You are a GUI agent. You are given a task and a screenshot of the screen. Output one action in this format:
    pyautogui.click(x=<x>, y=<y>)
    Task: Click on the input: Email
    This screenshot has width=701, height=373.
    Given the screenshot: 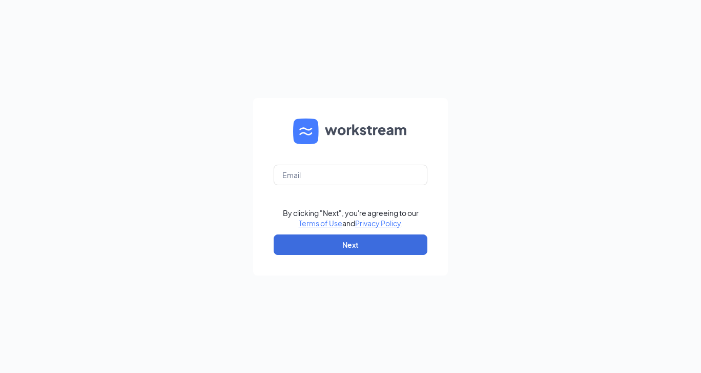 What is the action you would take?
    pyautogui.click(x=351, y=175)
    